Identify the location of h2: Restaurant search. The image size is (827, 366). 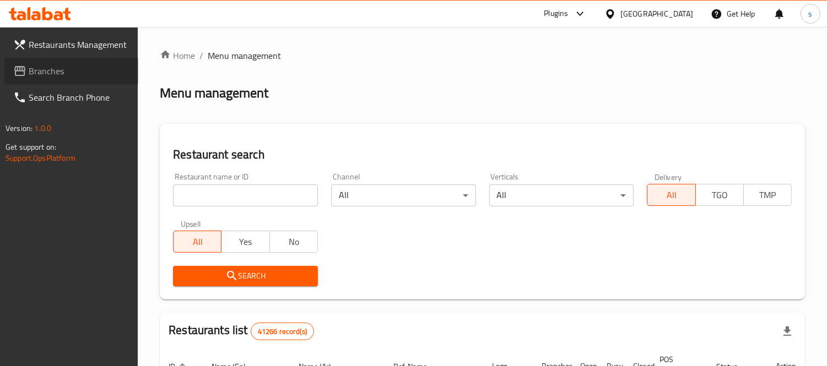
(482, 155).